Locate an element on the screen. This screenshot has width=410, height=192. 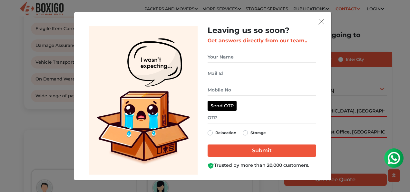
input: Submit is located at coordinates (262, 150).